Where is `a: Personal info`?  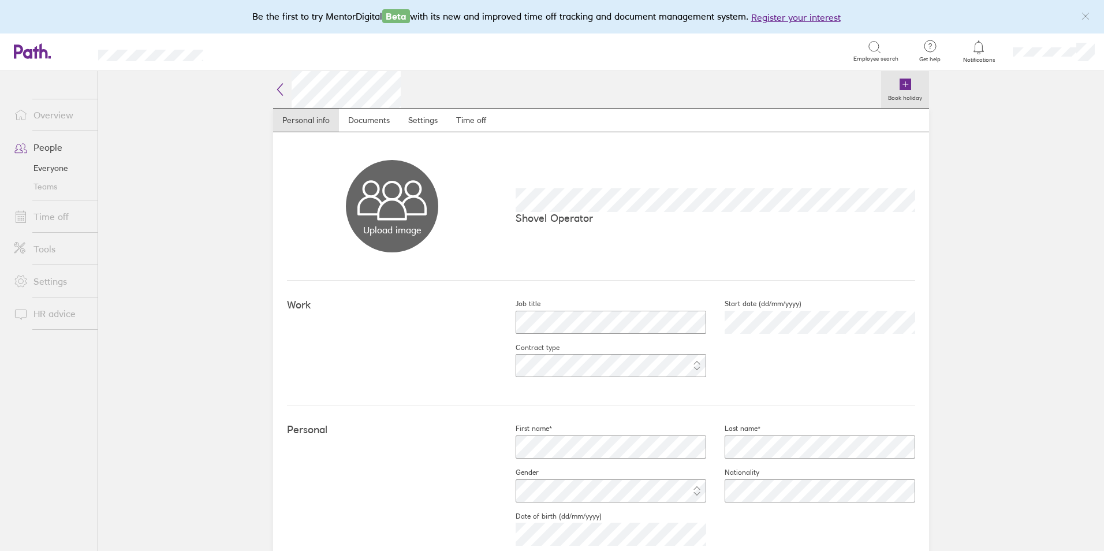
a: Personal info is located at coordinates (306, 120).